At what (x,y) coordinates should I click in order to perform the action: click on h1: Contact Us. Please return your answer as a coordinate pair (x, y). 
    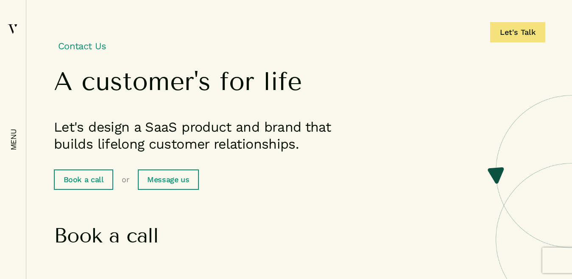
    Looking at the image, I should click on (299, 48).